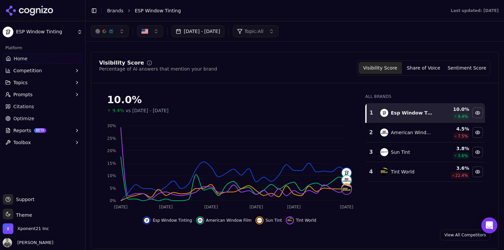  What do you see at coordinates (424, 68) in the screenshot?
I see `button: Share of Voice` at bounding box center [424, 68].